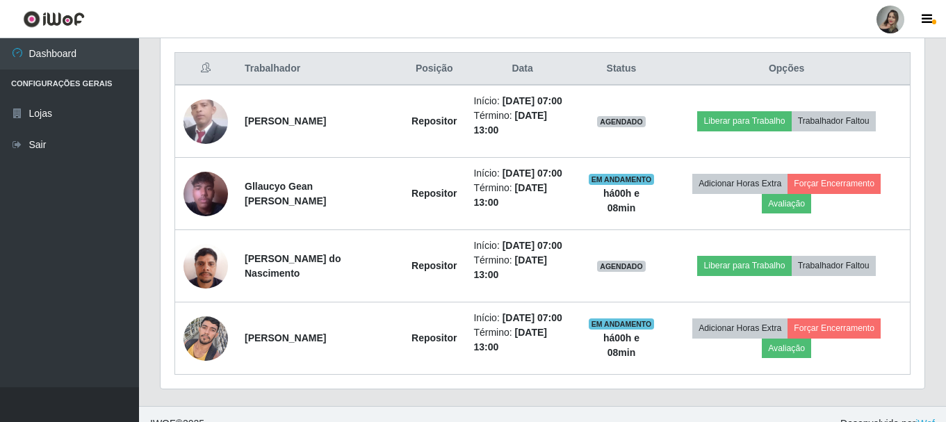  Describe the element at coordinates (787, 69) in the screenshot. I see `th: Opções` at that location.